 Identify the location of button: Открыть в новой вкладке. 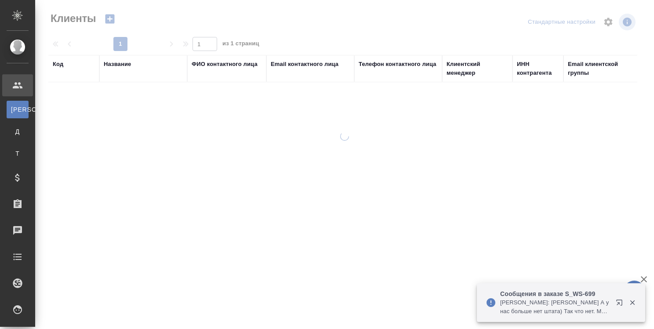
(621, 304).